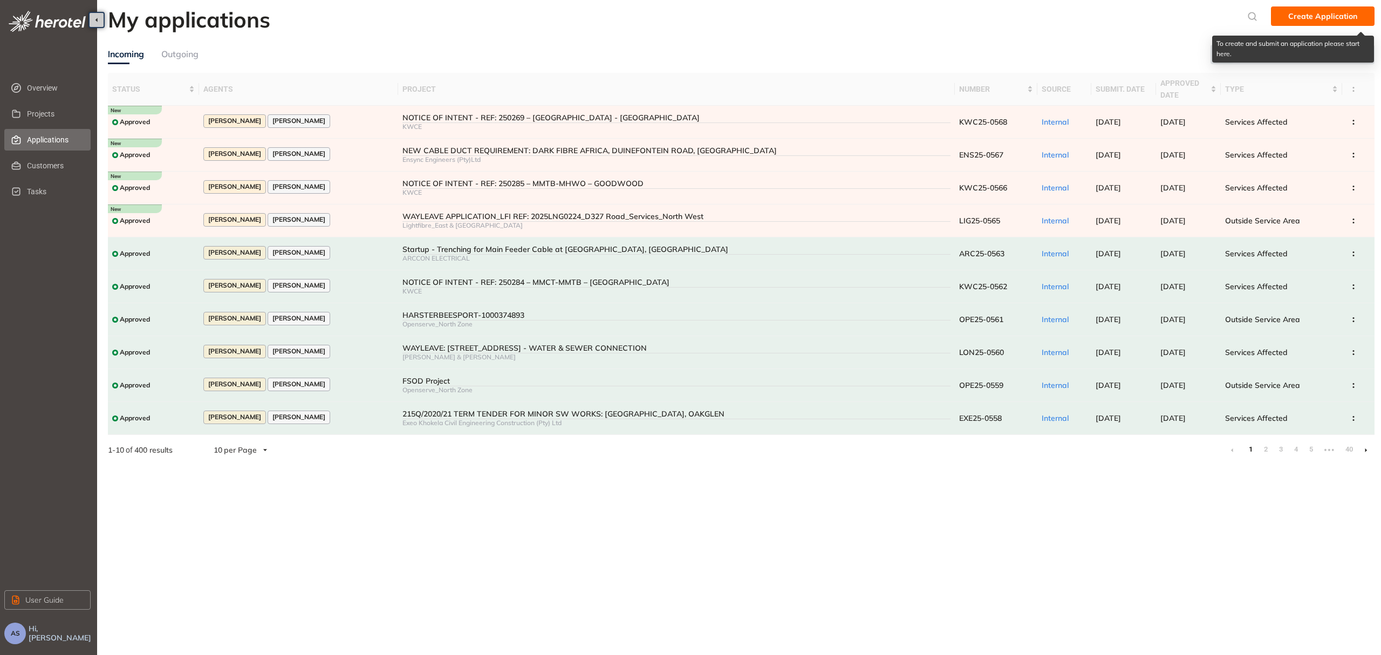 This screenshot has height=655, width=1381. What do you see at coordinates (981, 155) in the screenshot?
I see `span: ENS25-0567` at bounding box center [981, 155].